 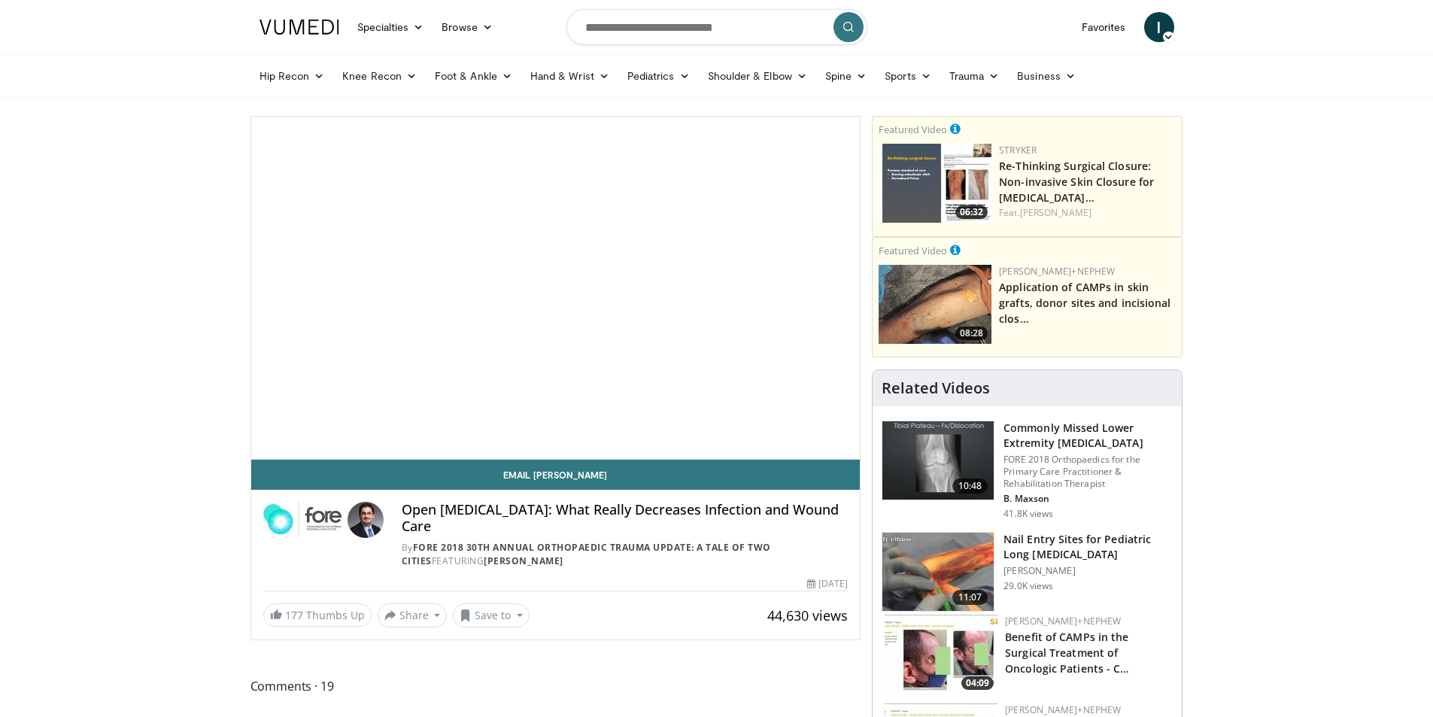 I want to click on a: FORE 2018 30th Annual Orthopaedic Trauma Update: A Tale of Two Cities, so click(x=586, y=554).